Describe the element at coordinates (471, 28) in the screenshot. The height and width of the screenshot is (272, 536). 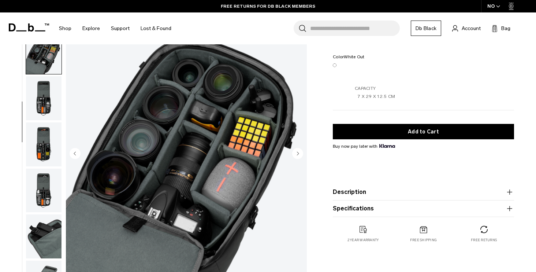
I see `span: Account` at that location.